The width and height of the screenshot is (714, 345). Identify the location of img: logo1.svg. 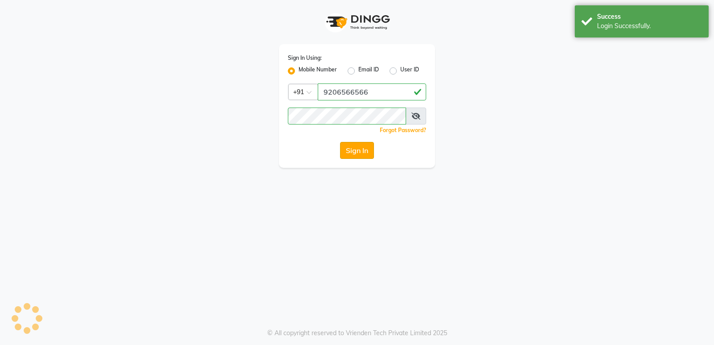
(357, 22).